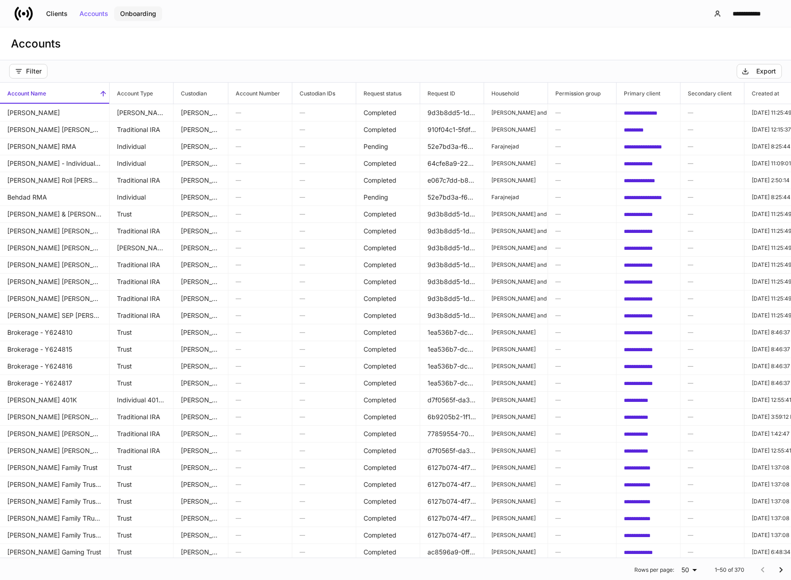 The height and width of the screenshot is (580, 791). I want to click on span: Primary client, so click(648, 93).